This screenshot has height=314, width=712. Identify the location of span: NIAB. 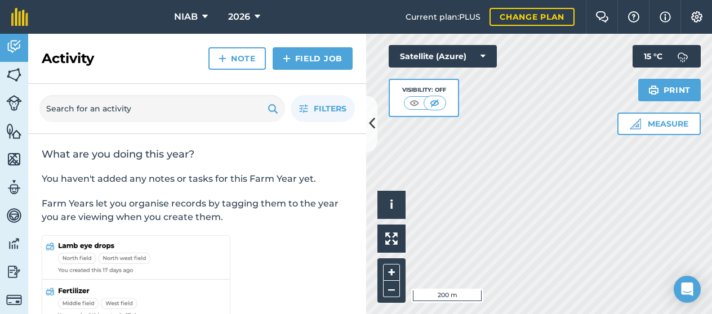
(186, 17).